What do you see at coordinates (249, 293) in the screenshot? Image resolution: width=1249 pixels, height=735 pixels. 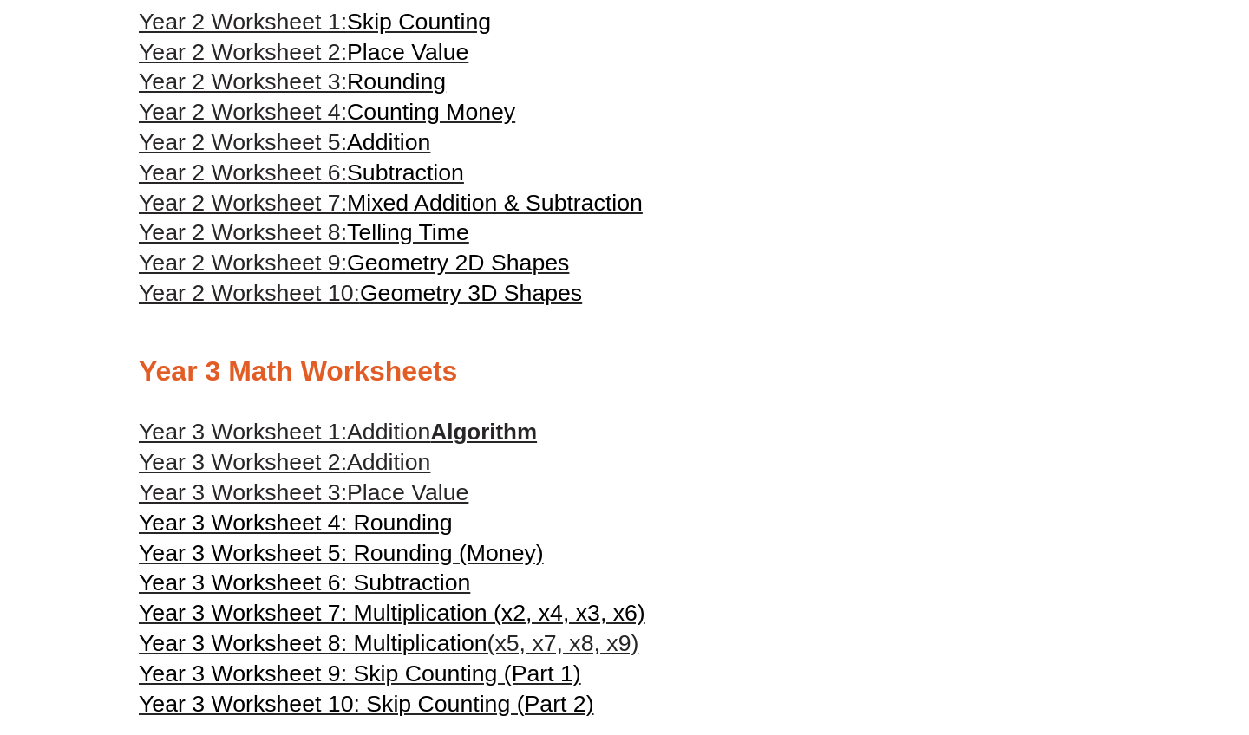 I see `span: Year 2 Worksheet 10:` at bounding box center [249, 293].